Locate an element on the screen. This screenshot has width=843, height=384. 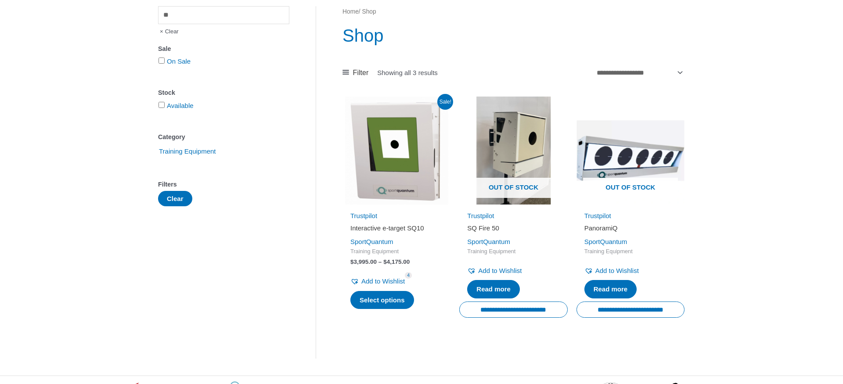
h1: Shop is located at coordinates (513, 36).